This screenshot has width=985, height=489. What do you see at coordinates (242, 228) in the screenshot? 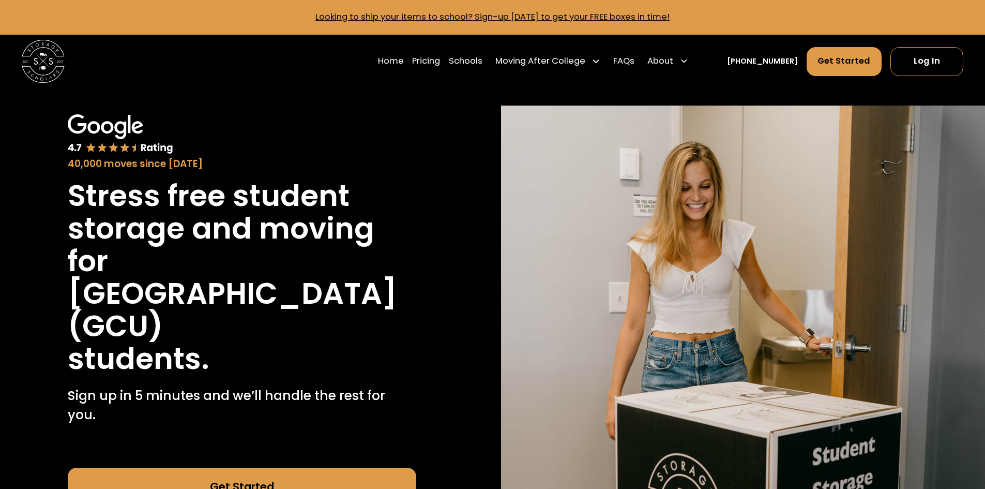
I see `h1: Stress free student storage and moving for` at bounding box center [242, 228].